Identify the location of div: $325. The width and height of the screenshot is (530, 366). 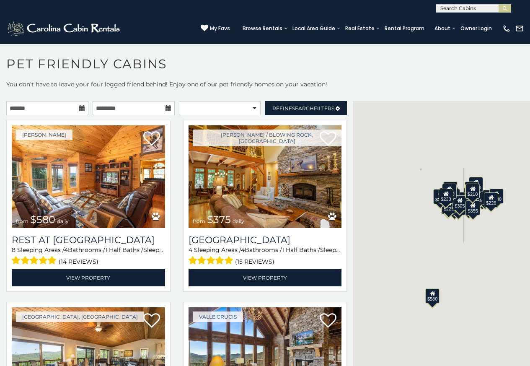
(451, 189).